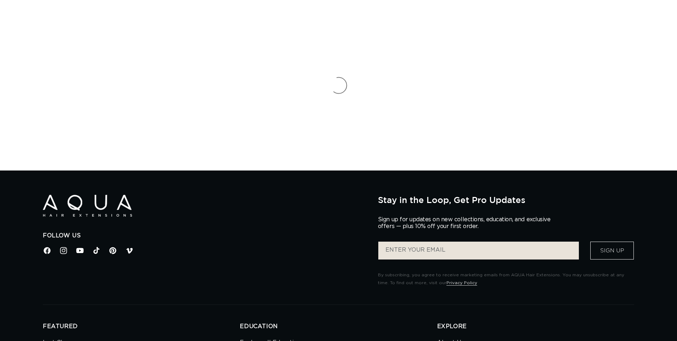 The image size is (677, 341). What do you see at coordinates (506, 200) in the screenshot?
I see `h2: Stay in the Loop, Get Pro Updates` at bounding box center [506, 200].